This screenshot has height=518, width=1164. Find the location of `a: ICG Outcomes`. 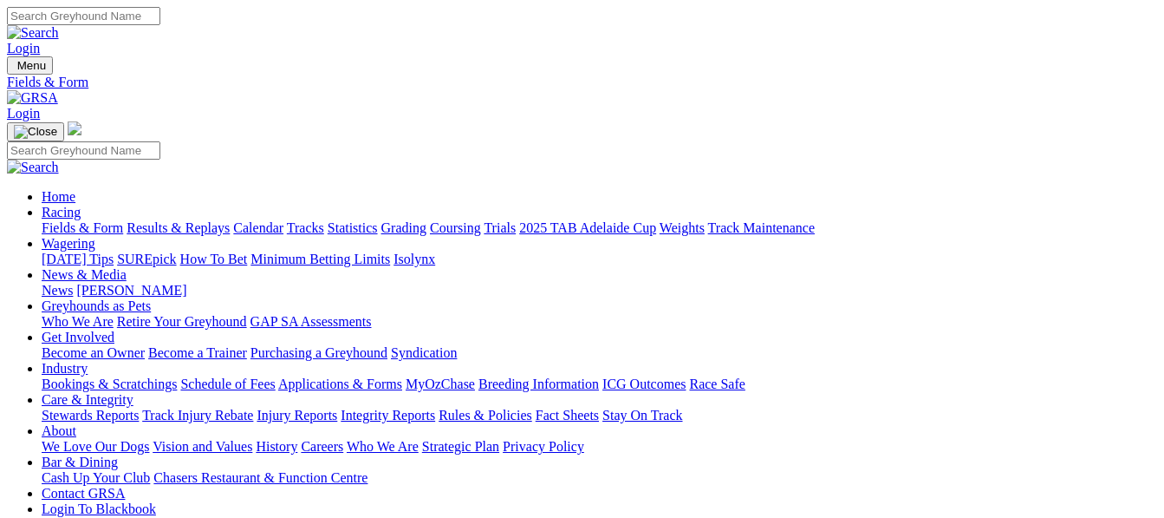

a: ICG Outcomes is located at coordinates (644, 383).